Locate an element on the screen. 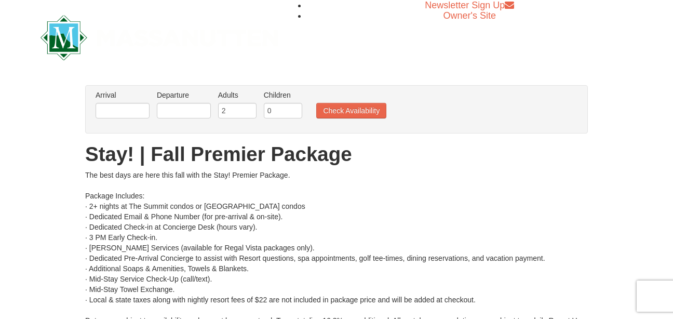  a: Owner's Site is located at coordinates (470, 16).